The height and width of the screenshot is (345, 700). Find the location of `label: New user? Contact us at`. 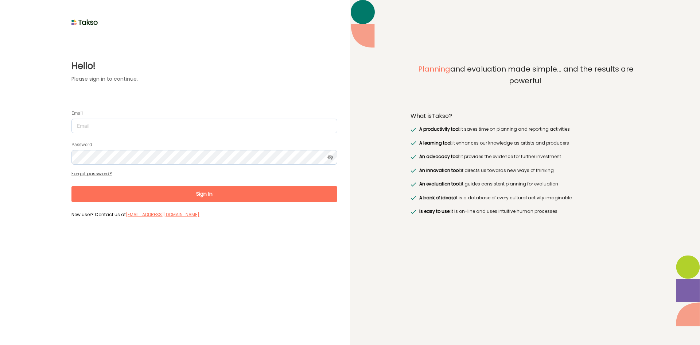

label: New user? Contact us at is located at coordinates (204, 214).